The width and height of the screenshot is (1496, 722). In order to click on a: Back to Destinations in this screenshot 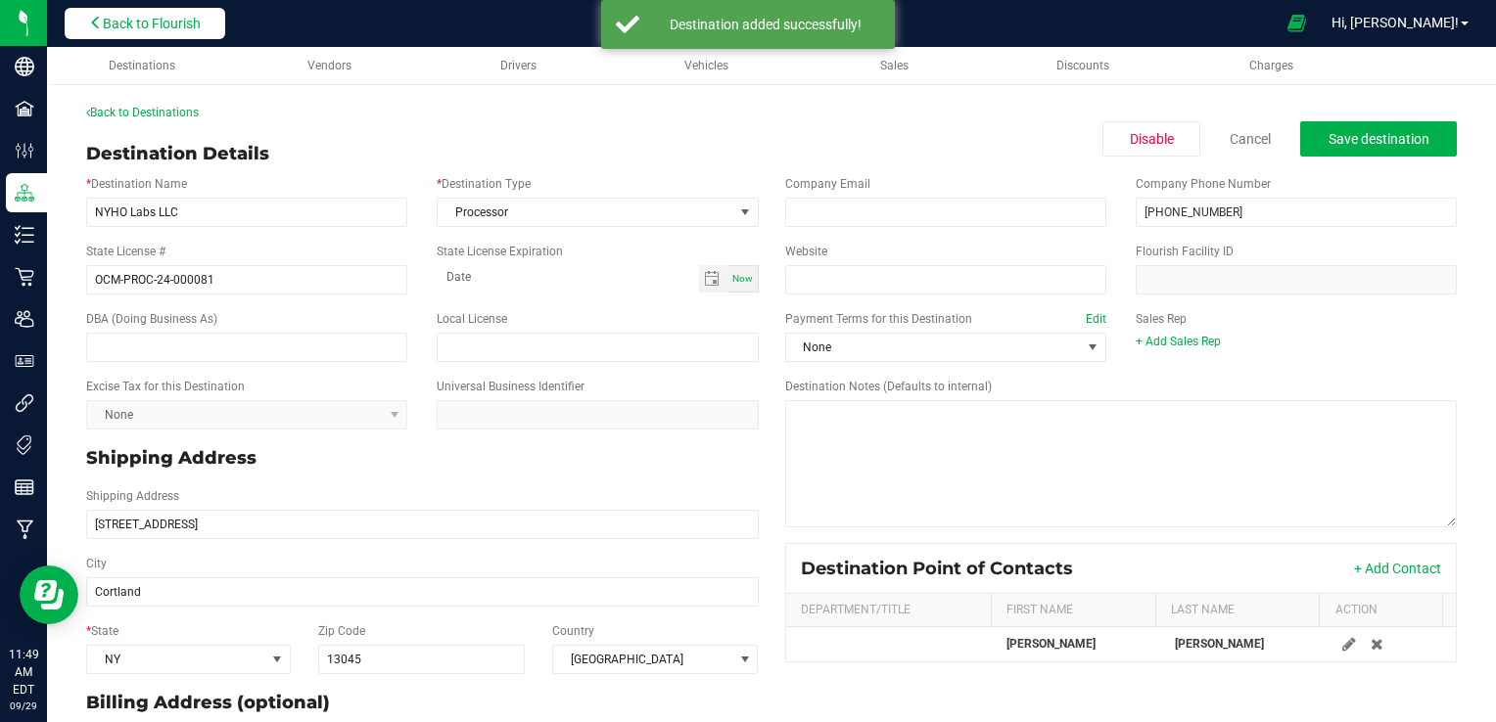, I will do `click(142, 113)`.